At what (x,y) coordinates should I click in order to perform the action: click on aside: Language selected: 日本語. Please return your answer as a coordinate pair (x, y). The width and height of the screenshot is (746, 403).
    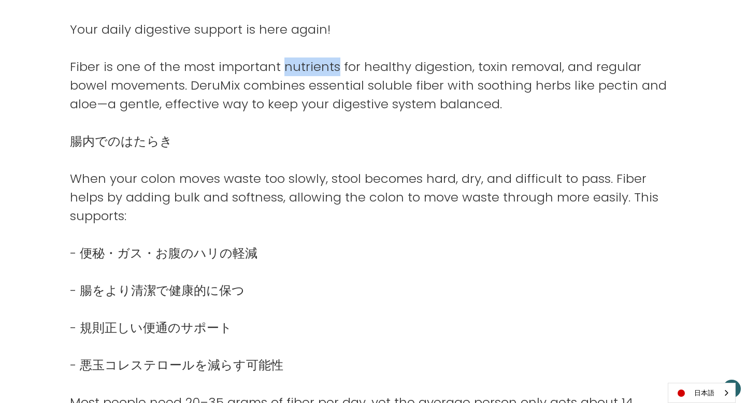
    Looking at the image, I should click on (702, 393).